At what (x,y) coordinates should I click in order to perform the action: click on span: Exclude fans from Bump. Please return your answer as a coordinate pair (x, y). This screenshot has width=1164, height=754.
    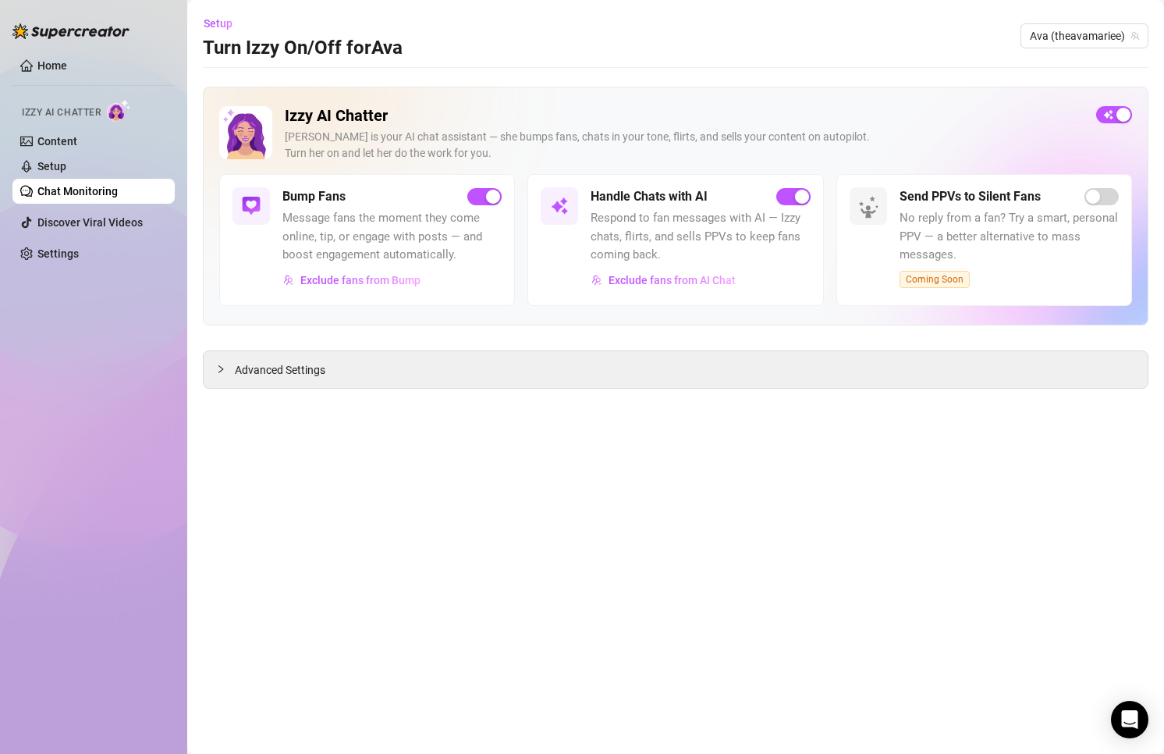
    Looking at the image, I should click on (361, 280).